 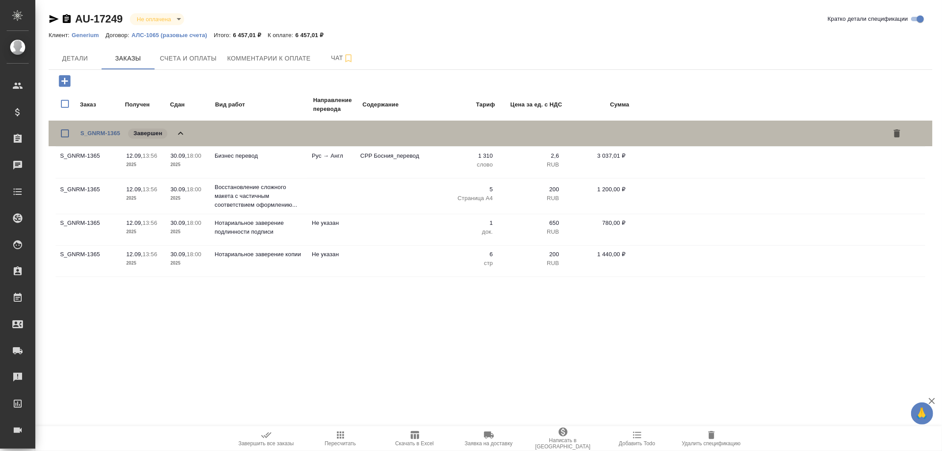 What do you see at coordinates (147, 133) in the screenshot?
I see `p: Завершен` at bounding box center [147, 133].